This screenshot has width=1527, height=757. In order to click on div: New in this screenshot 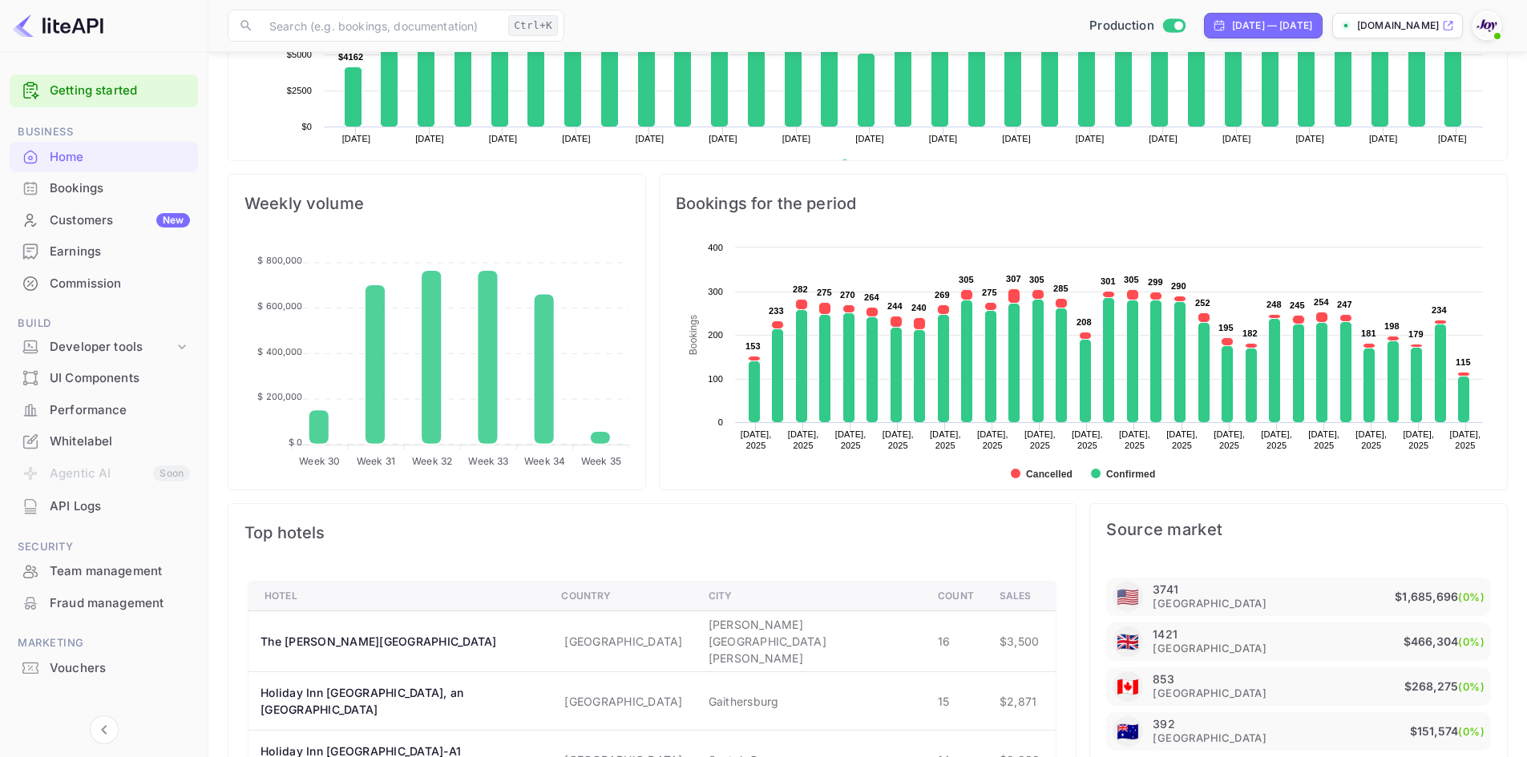, I will do `click(173, 220)`.